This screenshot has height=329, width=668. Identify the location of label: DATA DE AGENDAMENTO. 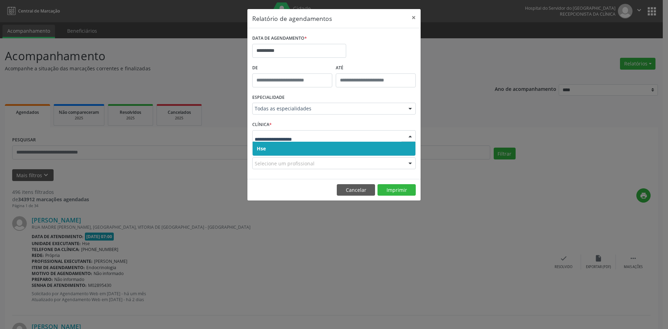
(279, 38).